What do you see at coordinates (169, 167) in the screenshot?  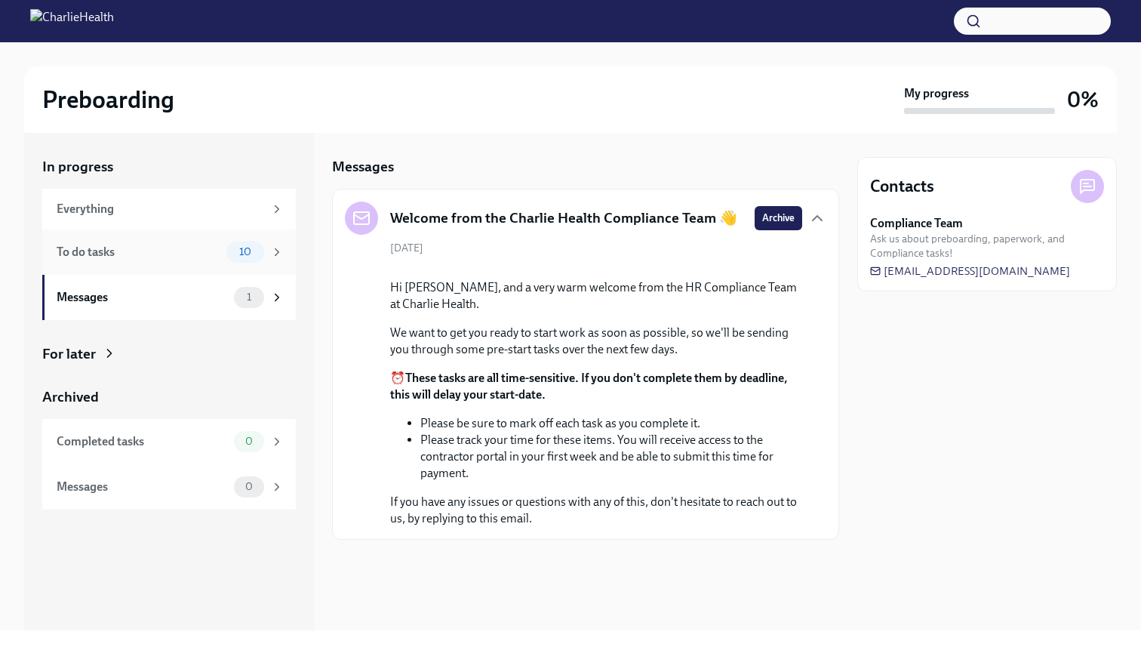 I see `a: In progress` at bounding box center [169, 167].